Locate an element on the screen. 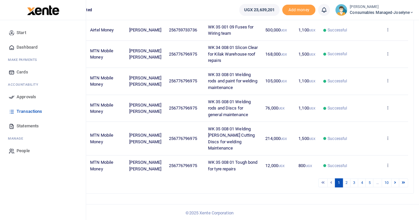 Image resolution: width=419 pixels, height=220 pixels. span: Statements is located at coordinates (28, 126).